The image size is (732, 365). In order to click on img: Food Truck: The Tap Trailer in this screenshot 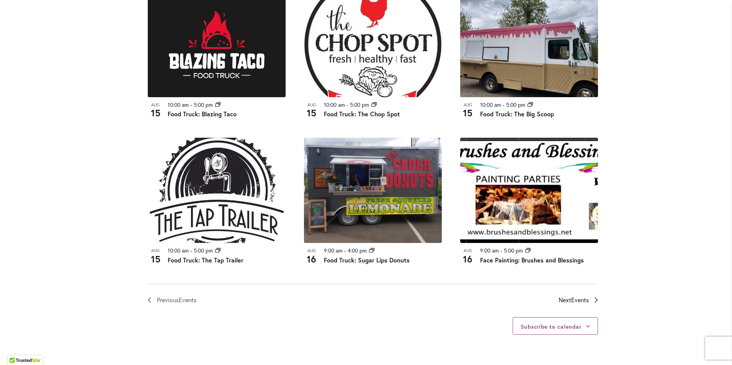, I will do `click(217, 190)`.